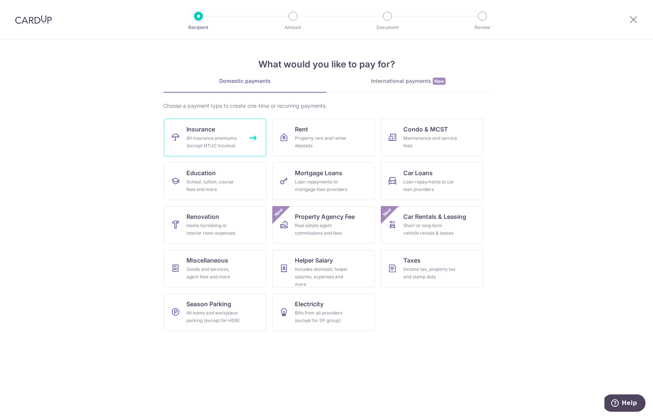 This screenshot has width=653, height=417. What do you see at coordinates (198, 27) in the screenshot?
I see `p: Recipient` at bounding box center [198, 27].